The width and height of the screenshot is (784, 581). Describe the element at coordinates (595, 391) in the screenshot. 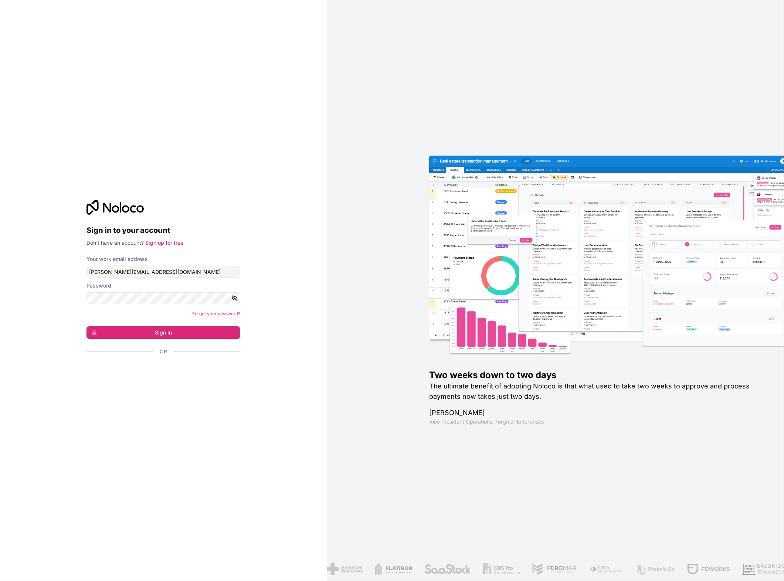

I see `h2: The ultimate benefit of adopting Noloco is that what used to take two weeks to approve and proces...` at that location.